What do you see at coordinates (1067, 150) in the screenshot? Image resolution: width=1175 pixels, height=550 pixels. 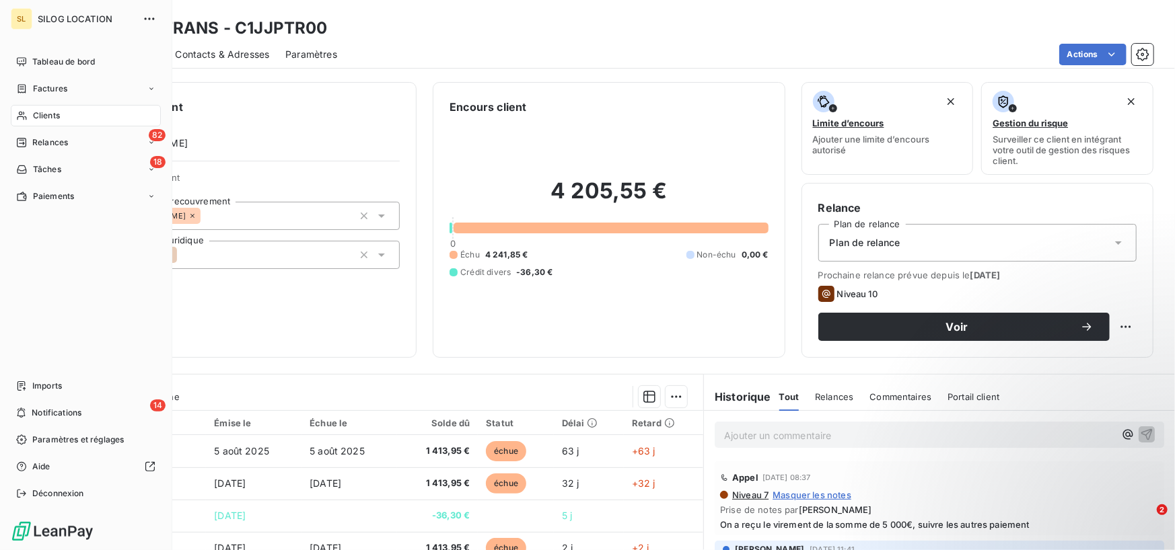 I see `span: Surveiller ce client en intégrant votre outil de gestion des risques client.` at bounding box center [1067, 150].